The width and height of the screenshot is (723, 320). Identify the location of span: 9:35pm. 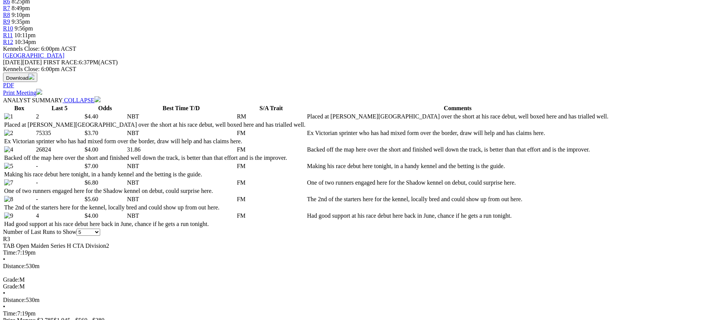
(21, 21).